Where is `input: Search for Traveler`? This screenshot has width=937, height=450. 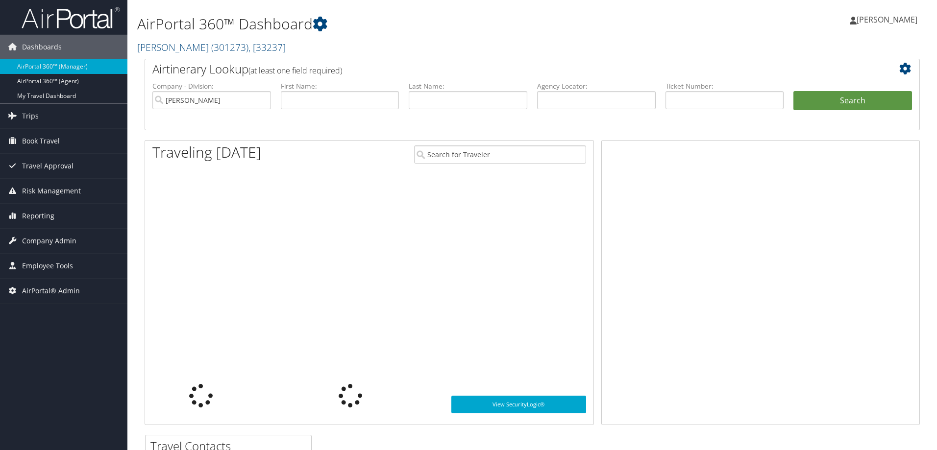
input: Search for Traveler is located at coordinates (500, 154).